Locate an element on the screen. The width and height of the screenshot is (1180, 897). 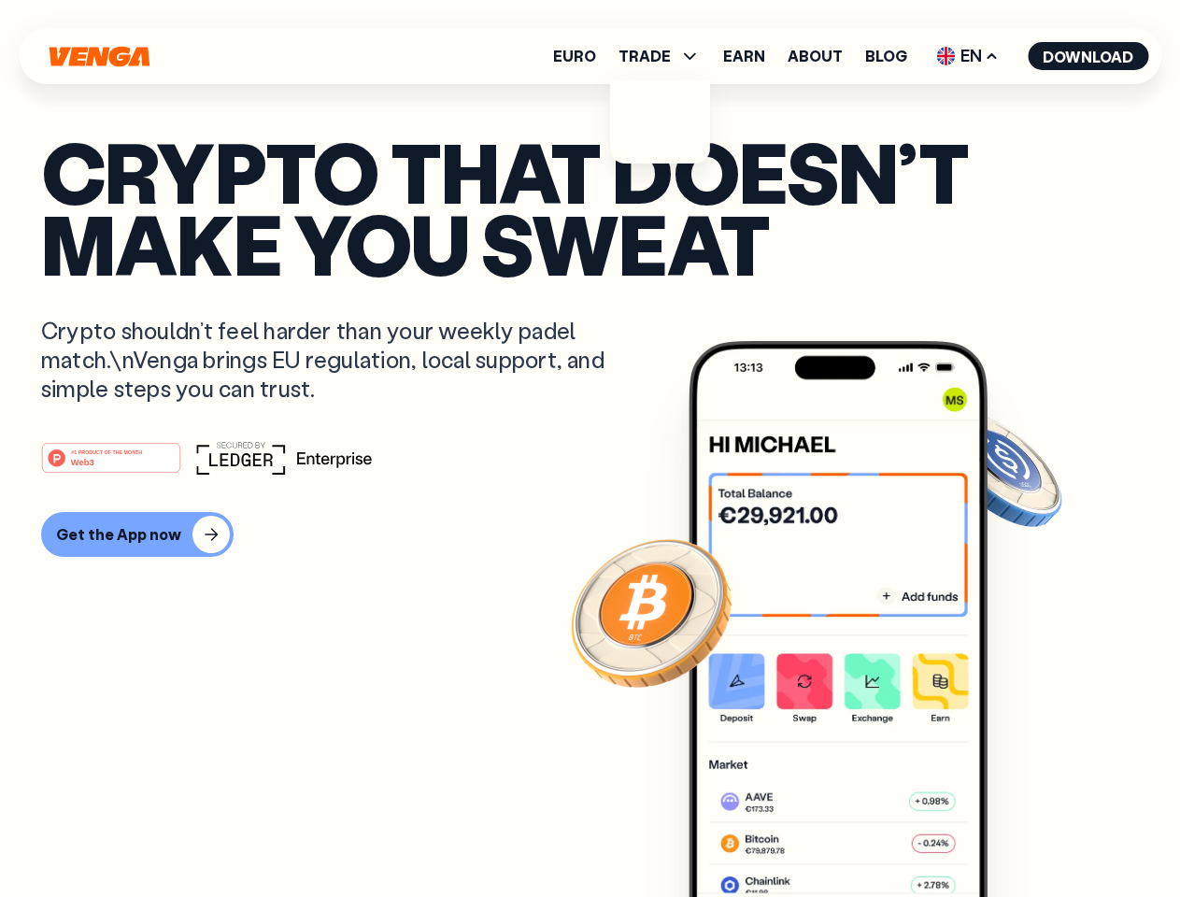
p: Crypto that doesn’t make you sweat is located at coordinates (589, 206).